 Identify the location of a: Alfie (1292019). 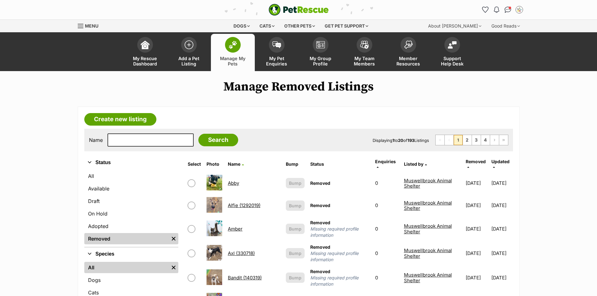
(244, 205).